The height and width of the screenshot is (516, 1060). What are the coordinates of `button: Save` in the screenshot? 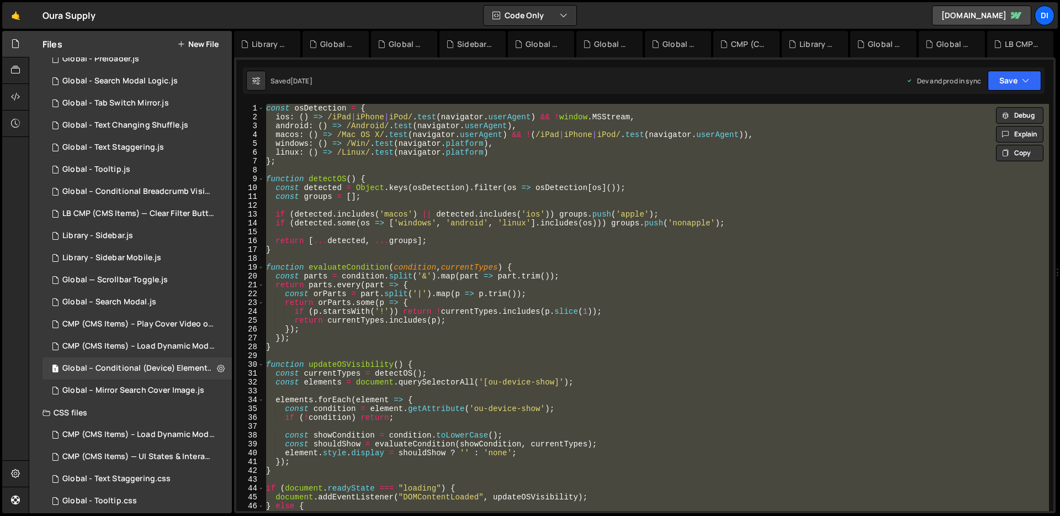 It's located at (1014, 81).